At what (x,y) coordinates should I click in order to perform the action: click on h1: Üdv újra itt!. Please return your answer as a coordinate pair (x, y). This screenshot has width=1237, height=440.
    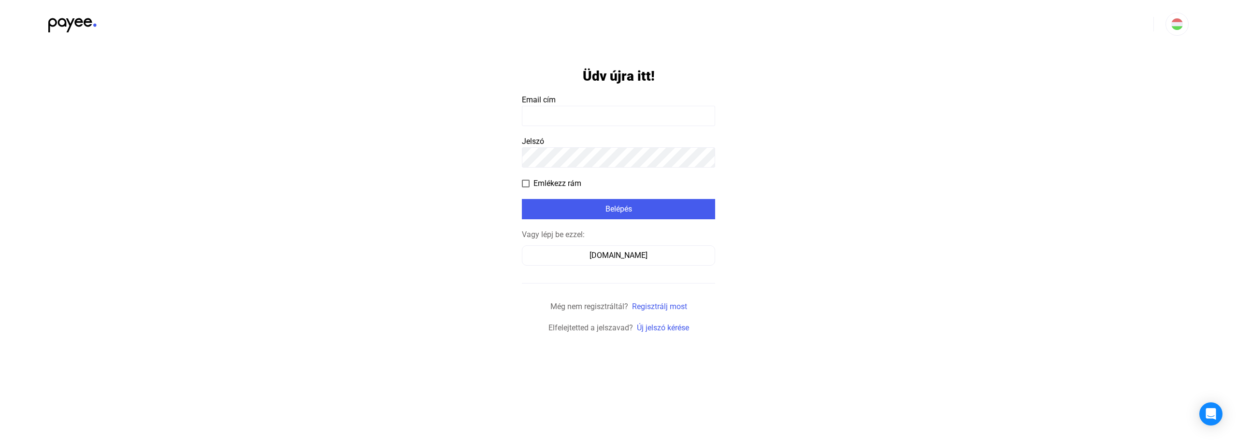
    Looking at the image, I should click on (619, 76).